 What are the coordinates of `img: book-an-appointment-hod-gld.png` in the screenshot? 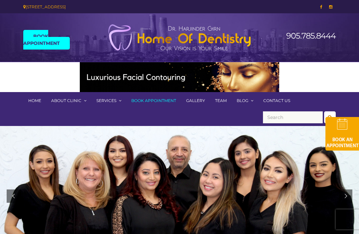 It's located at (342, 134).